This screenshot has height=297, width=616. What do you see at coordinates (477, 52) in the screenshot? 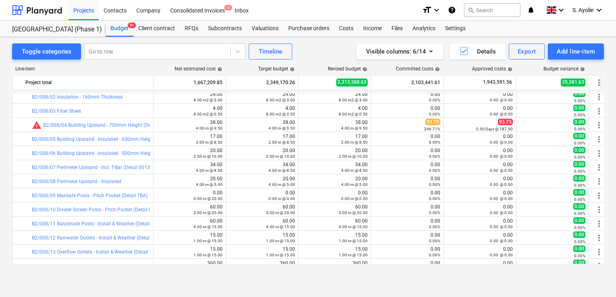
I see `button: Details` at bounding box center [477, 52].